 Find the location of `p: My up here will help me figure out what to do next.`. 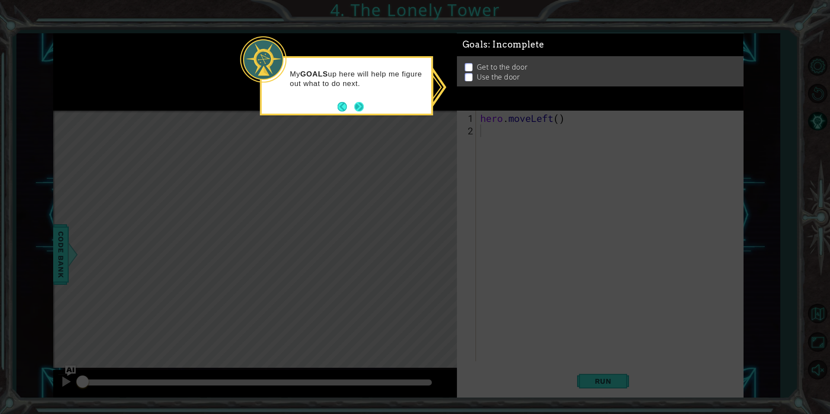

p: My up here will help me figure out what to do next. is located at coordinates (357, 79).